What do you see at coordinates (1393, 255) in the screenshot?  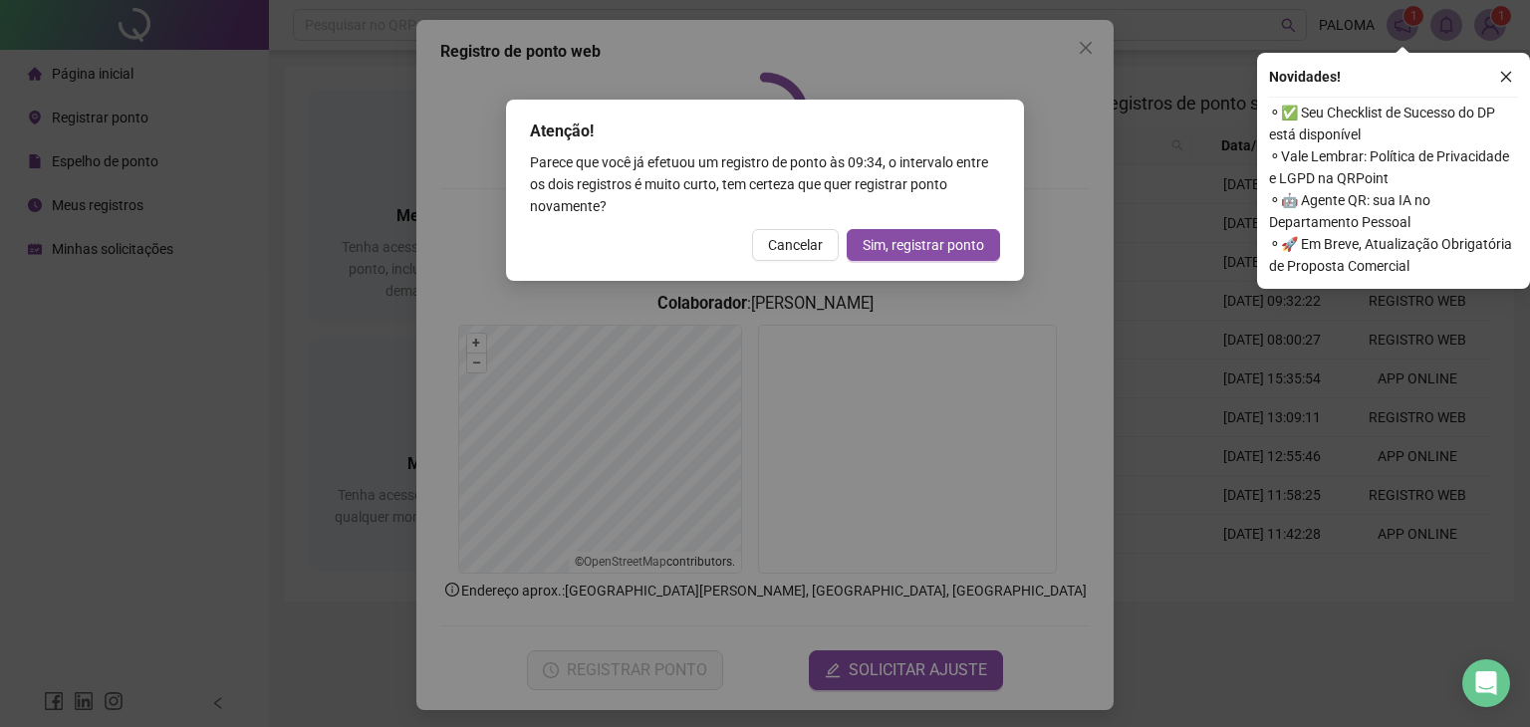 I see `span: ⚬ 🚀 Em Breve, Atualização Obrigatória de Proposta Comercial` at bounding box center [1393, 255].